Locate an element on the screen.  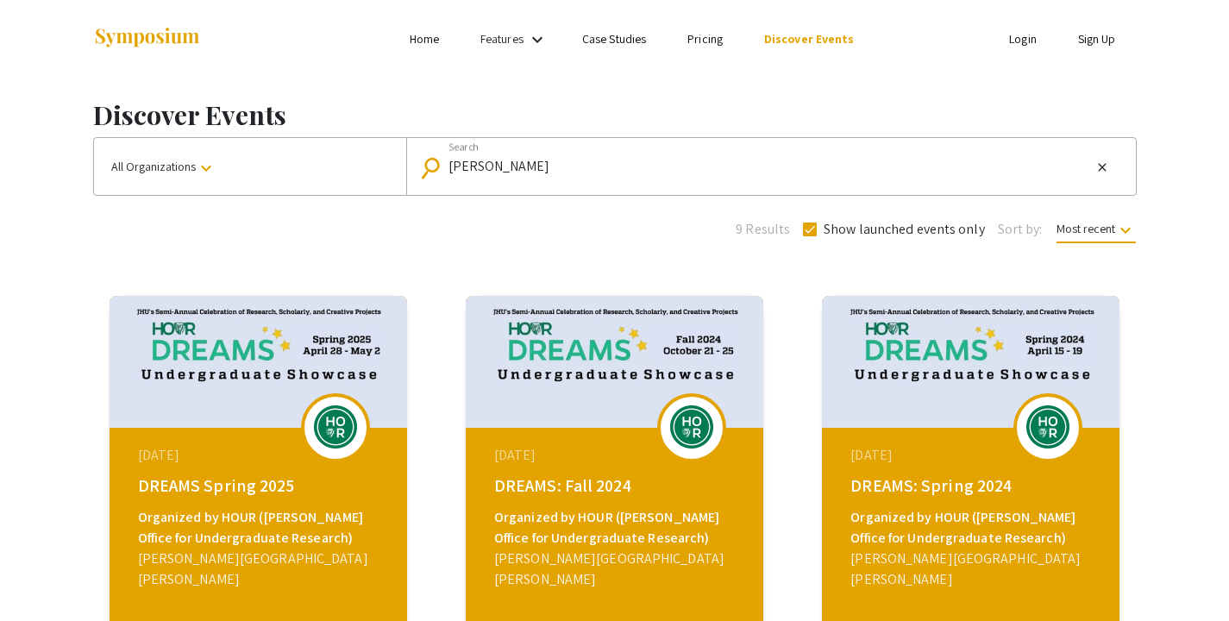
a: Discover Events is located at coordinates (809, 39).